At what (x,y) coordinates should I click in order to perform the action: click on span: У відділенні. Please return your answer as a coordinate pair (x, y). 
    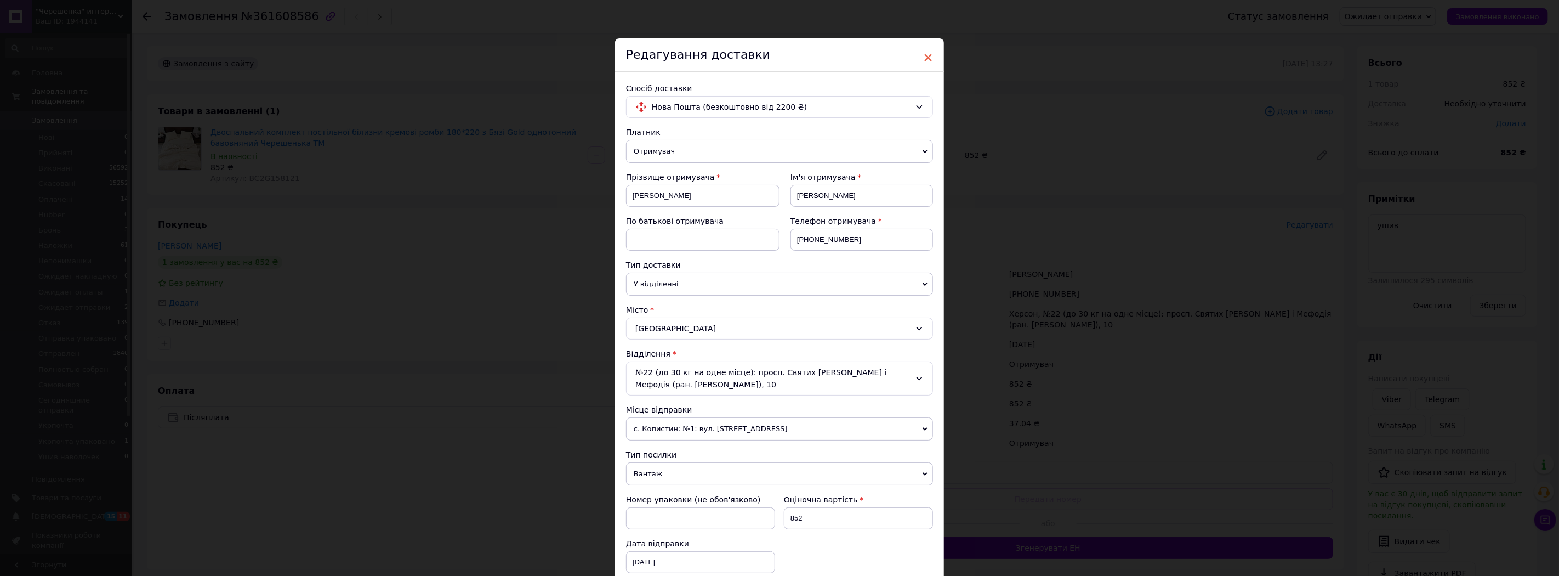
    Looking at the image, I should click on (780, 284).